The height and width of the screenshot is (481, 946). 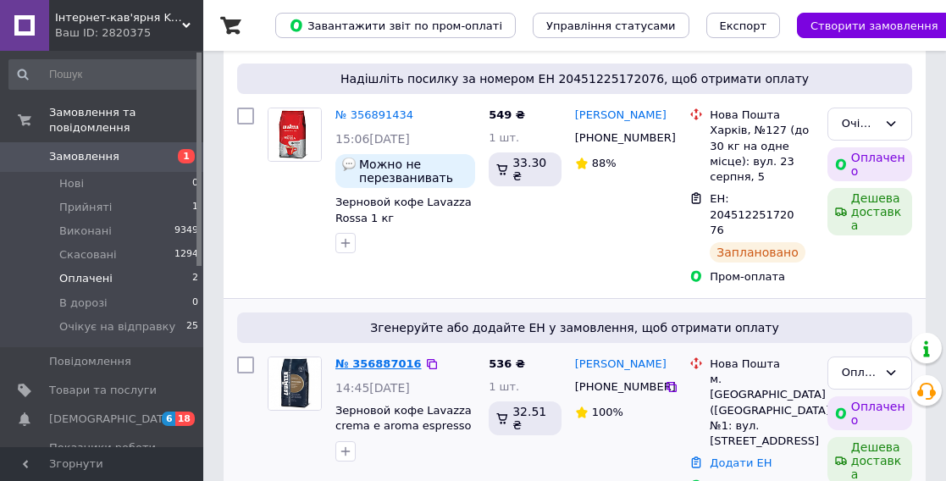 What do you see at coordinates (762, 277) in the screenshot?
I see `div: Пром-оплата` at bounding box center [762, 277].